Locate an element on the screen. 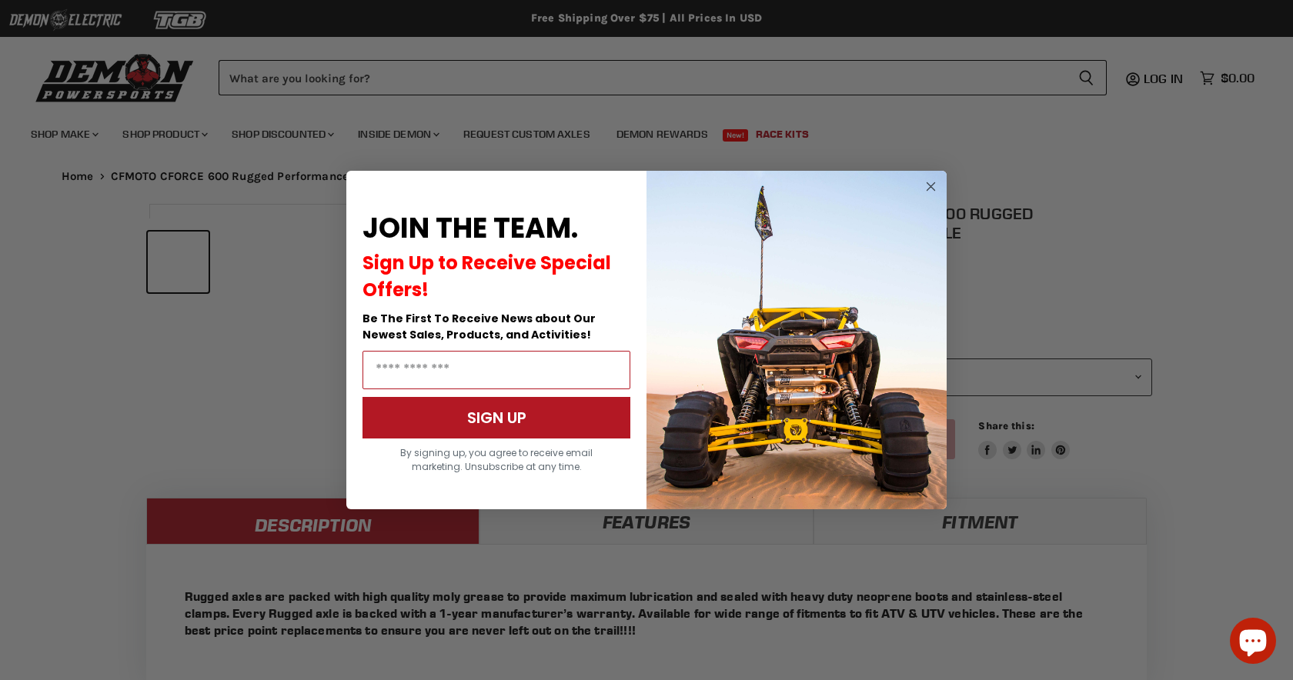 The width and height of the screenshot is (1293, 680). span: JOIN THE TEAM. is located at coordinates (470, 228).